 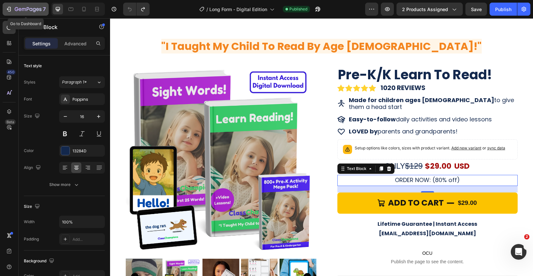 I want to click on div: Text Block, so click(x=247, y=151).